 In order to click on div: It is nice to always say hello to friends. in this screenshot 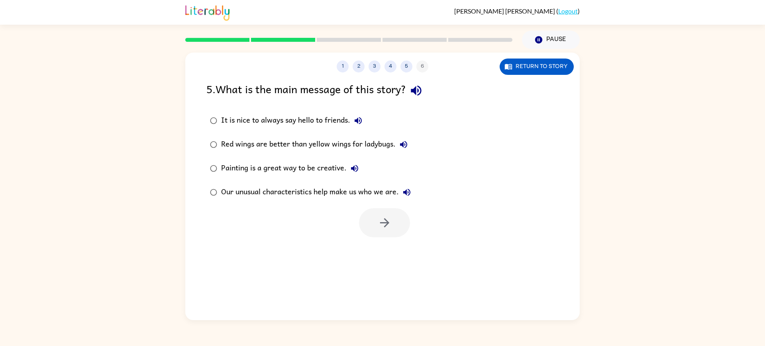, I will do `click(294, 121)`.